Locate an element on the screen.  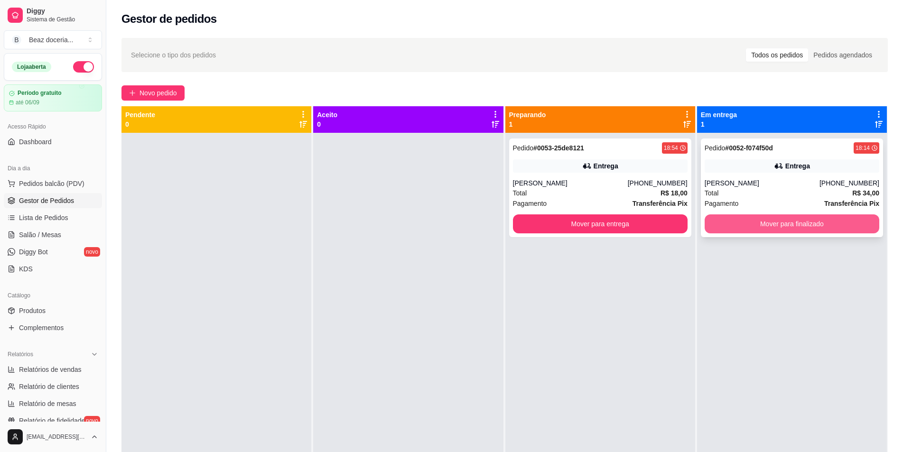
span: Gestor de Pedidos is located at coordinates (47, 201).